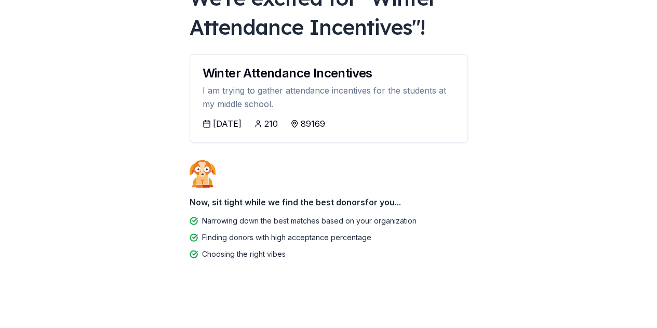 Image resolution: width=657 pixels, height=328 pixels. I want to click on div: 89169, so click(313, 124).